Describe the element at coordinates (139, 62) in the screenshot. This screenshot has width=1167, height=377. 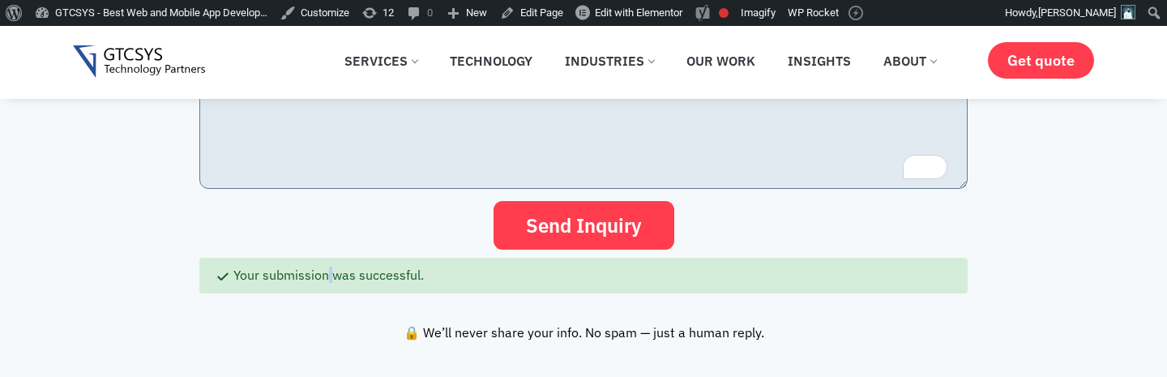
I see `img: Gtcsys logo` at that location.